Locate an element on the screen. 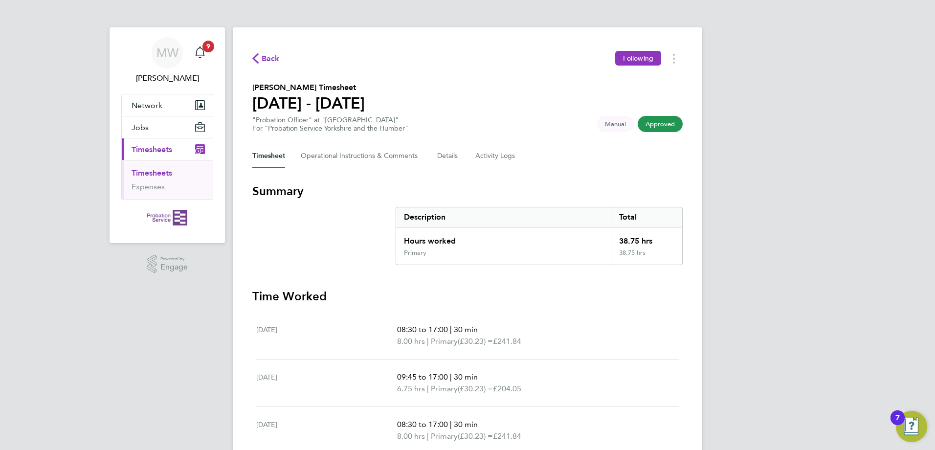  button: Jobs is located at coordinates (167, 127).